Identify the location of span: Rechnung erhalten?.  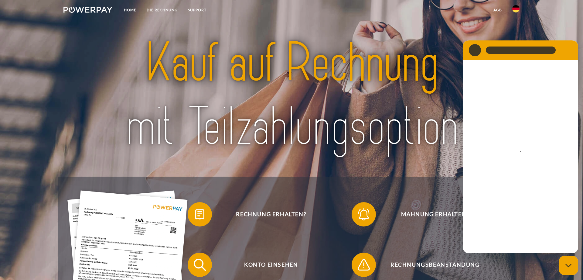
(271, 214).